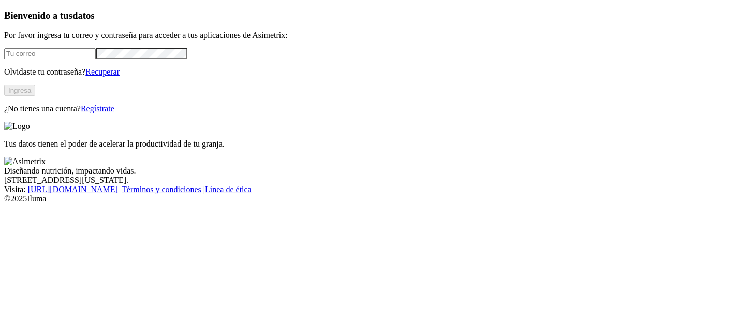 Image resolution: width=736 pixels, height=317 pixels. What do you see at coordinates (368, 109) in the screenshot?
I see `p: ¿No tienes una cuenta?` at bounding box center [368, 109].